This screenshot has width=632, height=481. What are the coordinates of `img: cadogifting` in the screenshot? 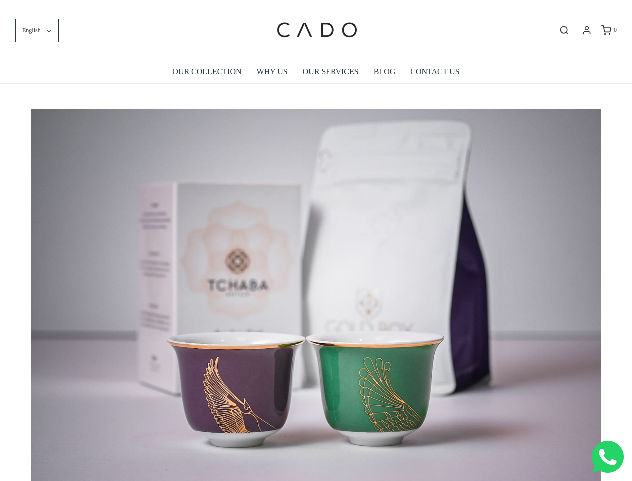 It's located at (316, 30).